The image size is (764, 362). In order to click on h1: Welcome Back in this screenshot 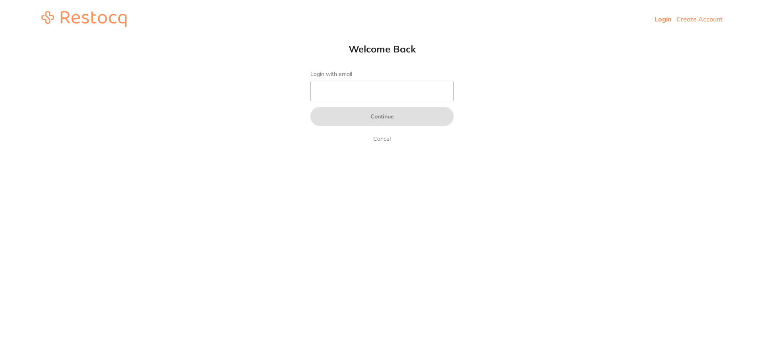, I will do `click(382, 49)`.